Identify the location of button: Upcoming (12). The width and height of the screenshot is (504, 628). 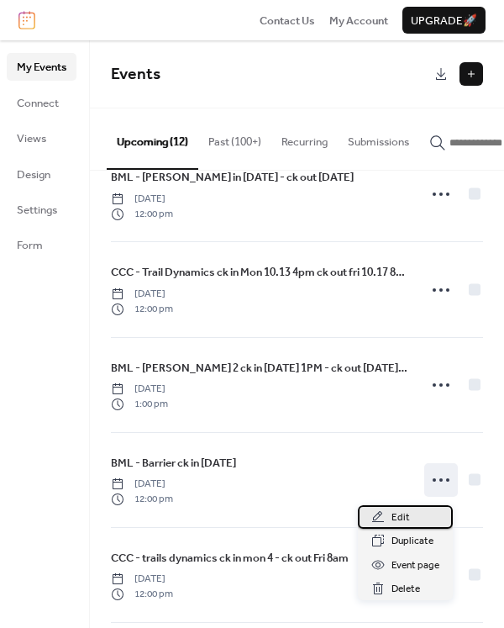
(152, 139).